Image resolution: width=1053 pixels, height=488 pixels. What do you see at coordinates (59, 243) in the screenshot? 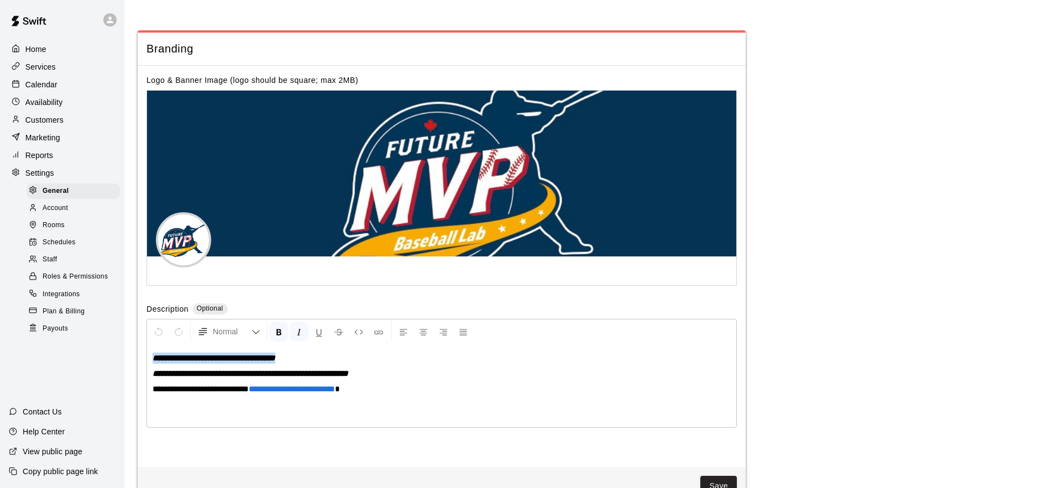
I see `span: Schedules` at bounding box center [59, 243].